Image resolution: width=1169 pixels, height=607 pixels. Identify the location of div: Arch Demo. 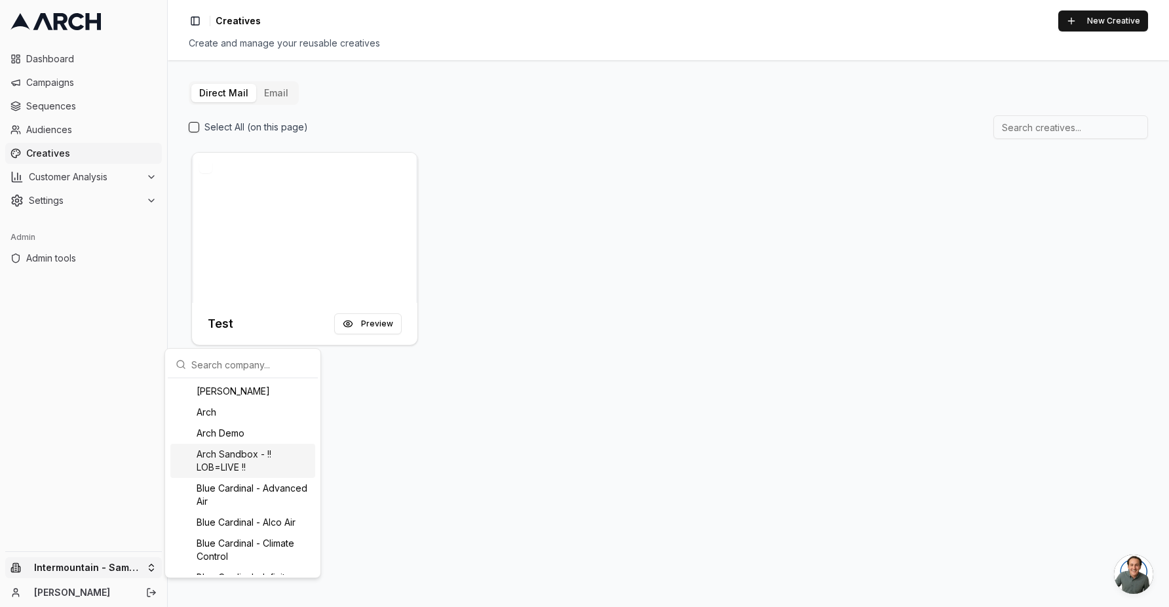
(242, 433).